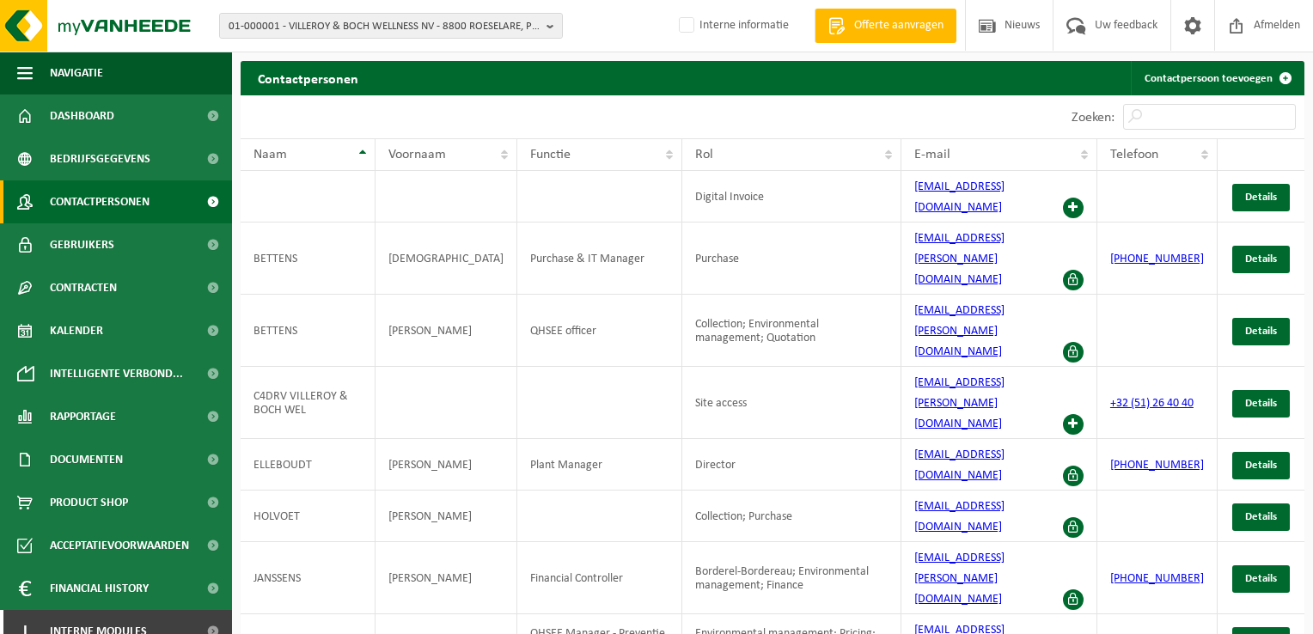  What do you see at coordinates (82, 417) in the screenshot?
I see `span: Rapportage` at bounding box center [82, 417].